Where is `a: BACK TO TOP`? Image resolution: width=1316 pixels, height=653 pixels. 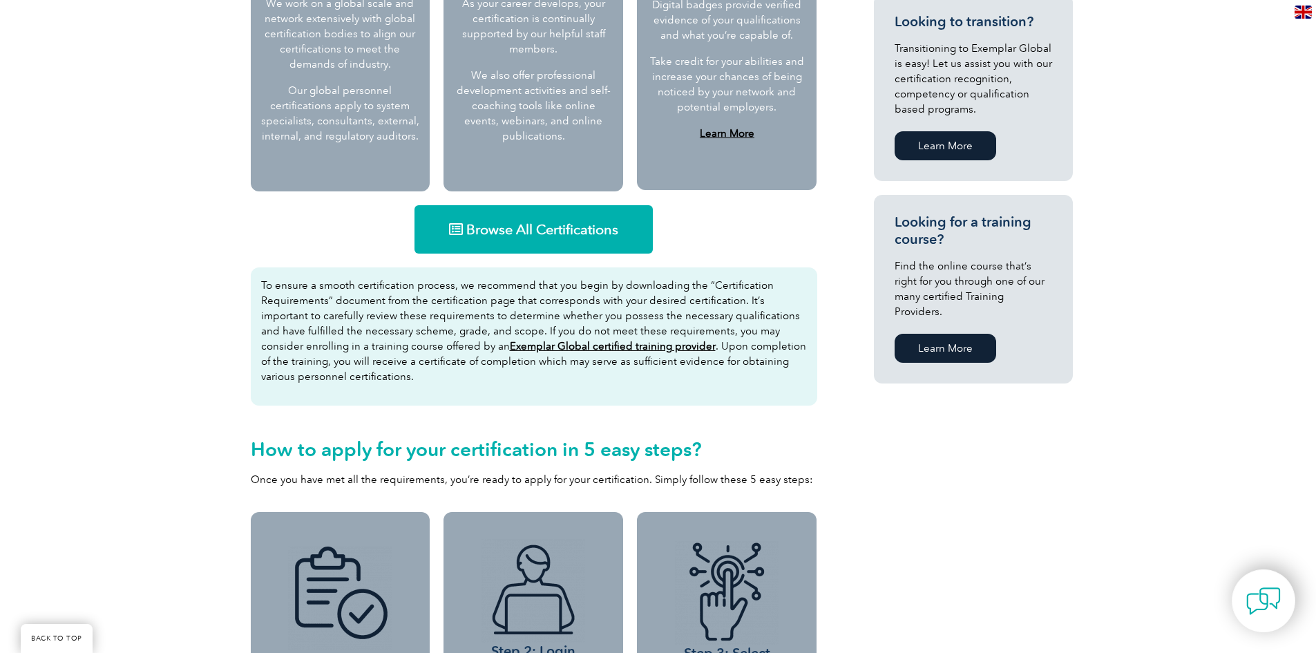 a: BACK TO TOP is located at coordinates (57, 638).